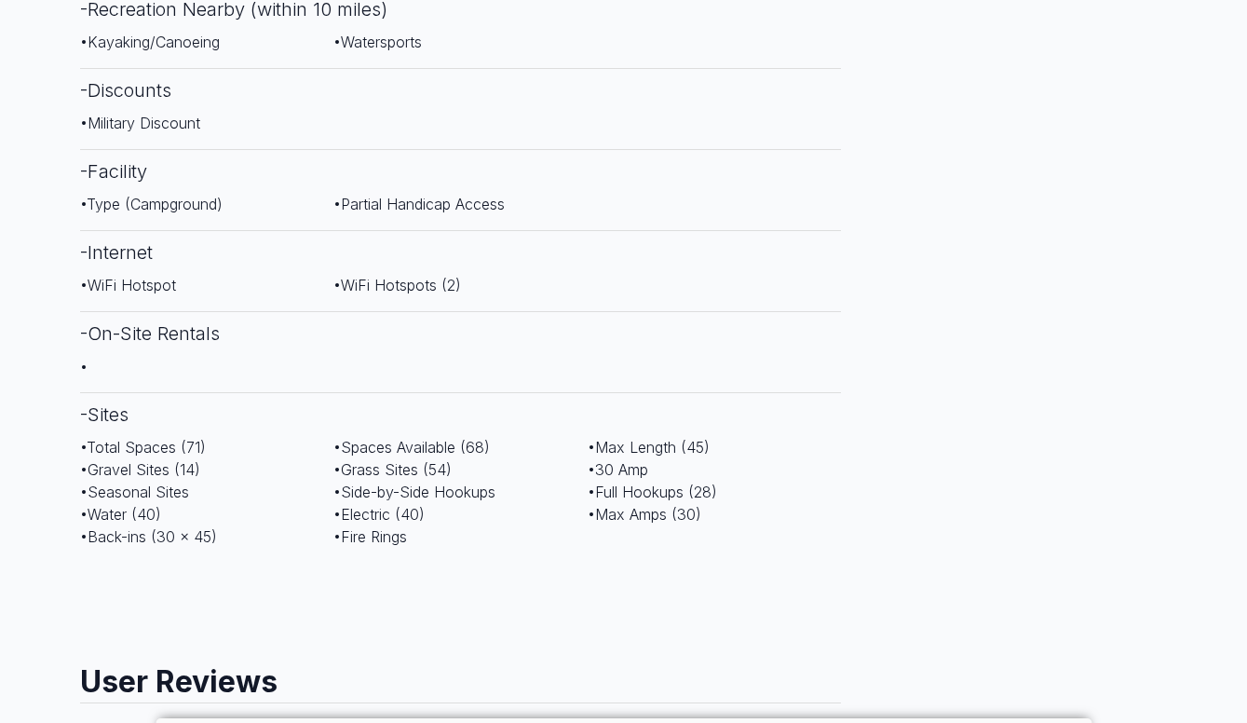 The width and height of the screenshot is (1247, 723). What do you see at coordinates (379, 514) in the screenshot?
I see `span: • Electric (40)` at bounding box center [379, 514].